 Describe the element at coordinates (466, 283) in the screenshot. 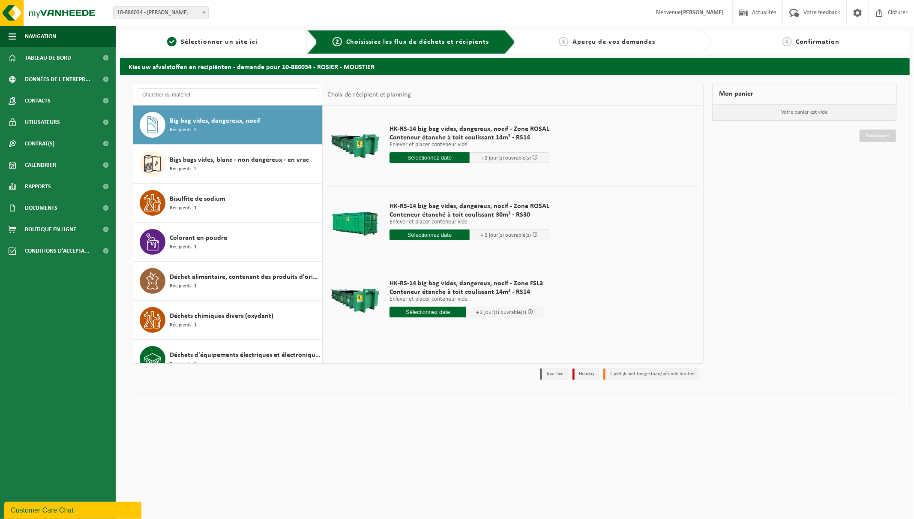

I see `span: HK-RS-14 big bag vides, dangereux, nocif - Zone FSL3` at that location.